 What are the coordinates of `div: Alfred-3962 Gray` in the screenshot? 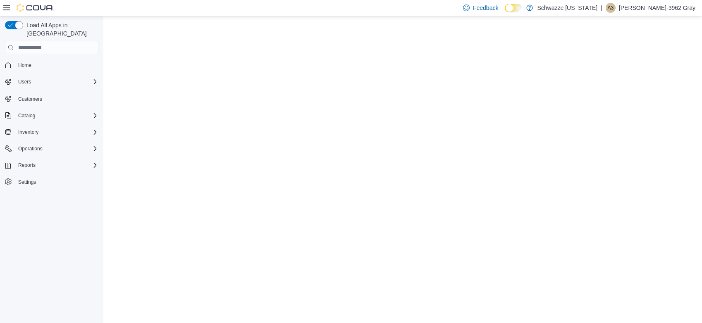 It's located at (611, 8).